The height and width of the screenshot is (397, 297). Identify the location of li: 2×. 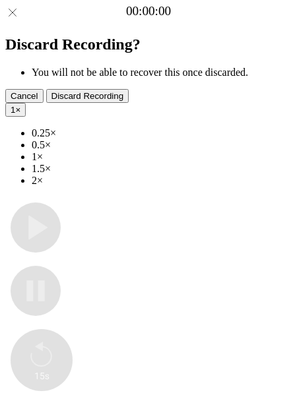
(162, 181).